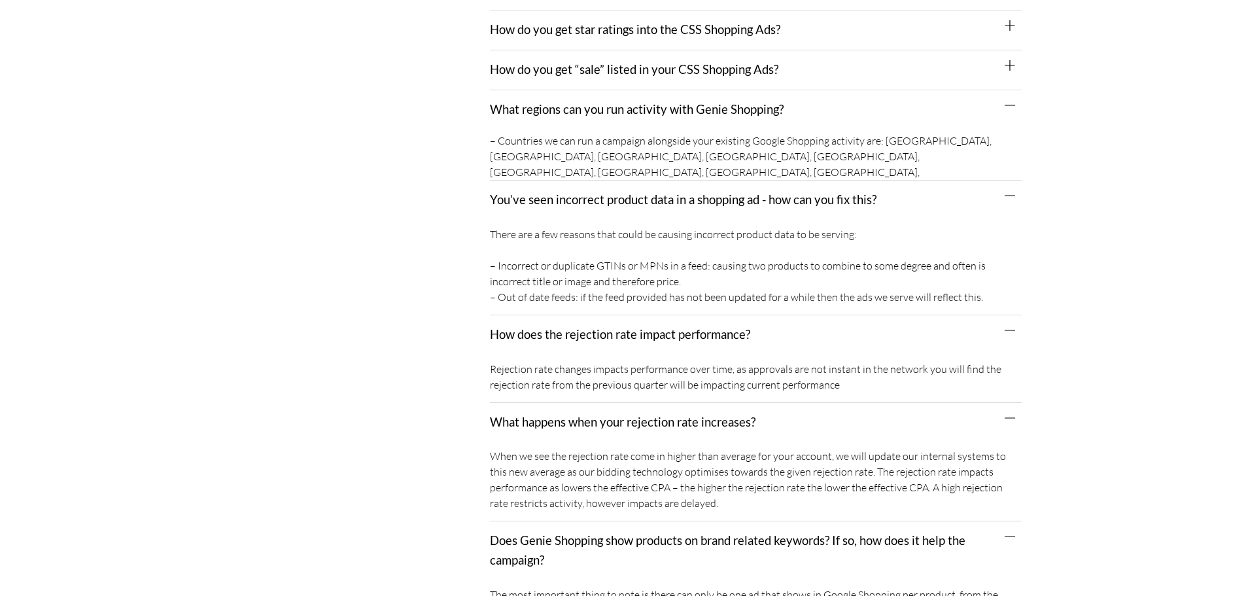  Describe the element at coordinates (636, 109) in the screenshot. I see `a: What regions can you run activity with Genie Shopping?` at that location.